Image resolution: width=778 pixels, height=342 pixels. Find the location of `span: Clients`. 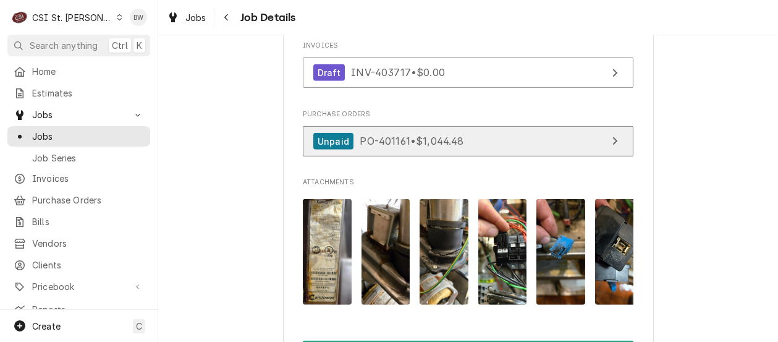

span: Clients is located at coordinates (88, 264).